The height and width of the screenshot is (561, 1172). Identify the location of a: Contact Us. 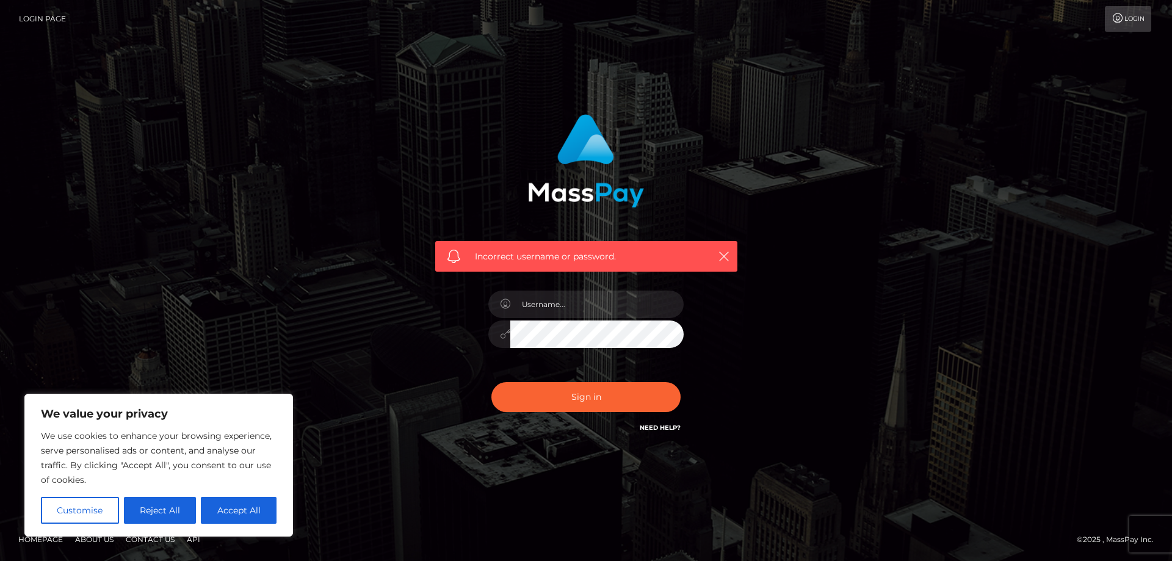
(150, 539).